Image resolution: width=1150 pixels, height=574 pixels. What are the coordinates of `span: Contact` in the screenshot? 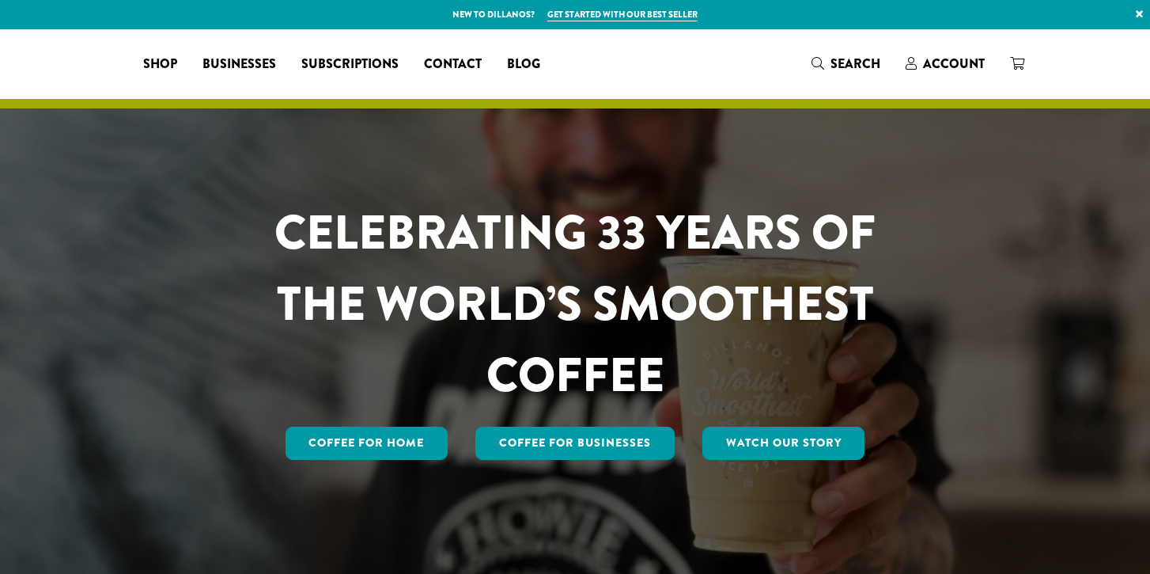 It's located at (453, 64).